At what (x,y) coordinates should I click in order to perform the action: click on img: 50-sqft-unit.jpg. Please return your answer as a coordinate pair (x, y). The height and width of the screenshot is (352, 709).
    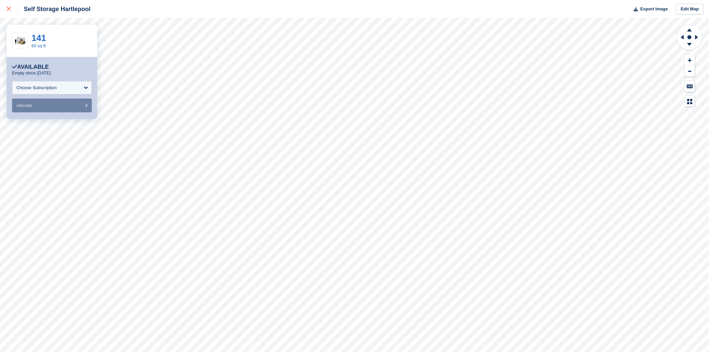
    Looking at the image, I should click on (20, 41).